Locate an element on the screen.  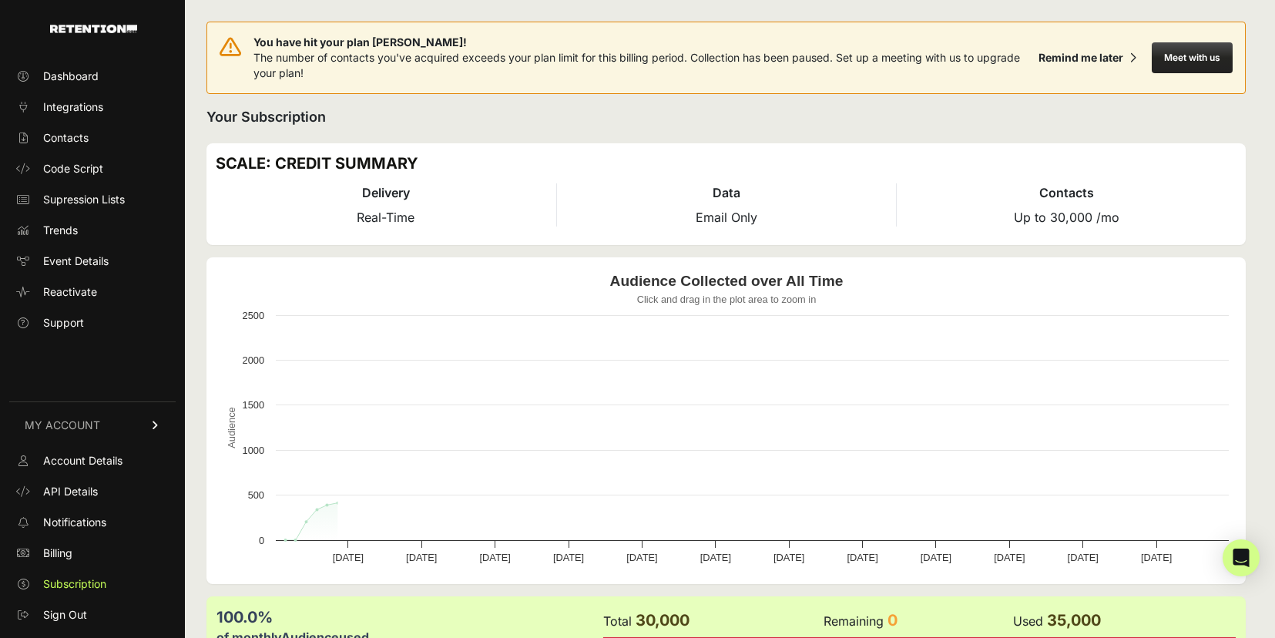
h3: SCALE: CREDIT SUMMARY is located at coordinates (726, 163).